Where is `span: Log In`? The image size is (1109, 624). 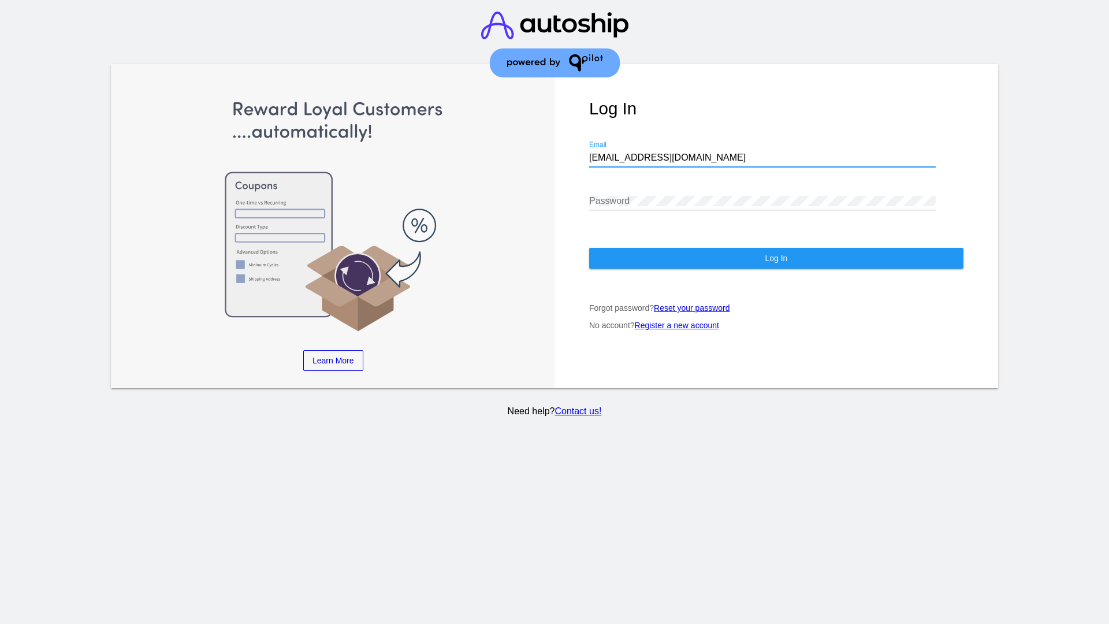
span: Log In is located at coordinates (775, 258).